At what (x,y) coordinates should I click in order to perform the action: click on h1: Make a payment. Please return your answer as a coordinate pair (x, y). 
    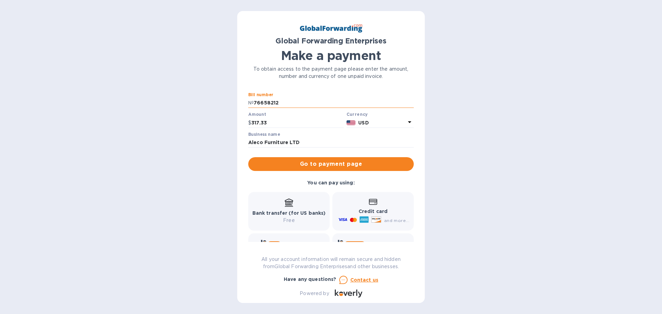
    Looking at the image, I should click on (331, 56).